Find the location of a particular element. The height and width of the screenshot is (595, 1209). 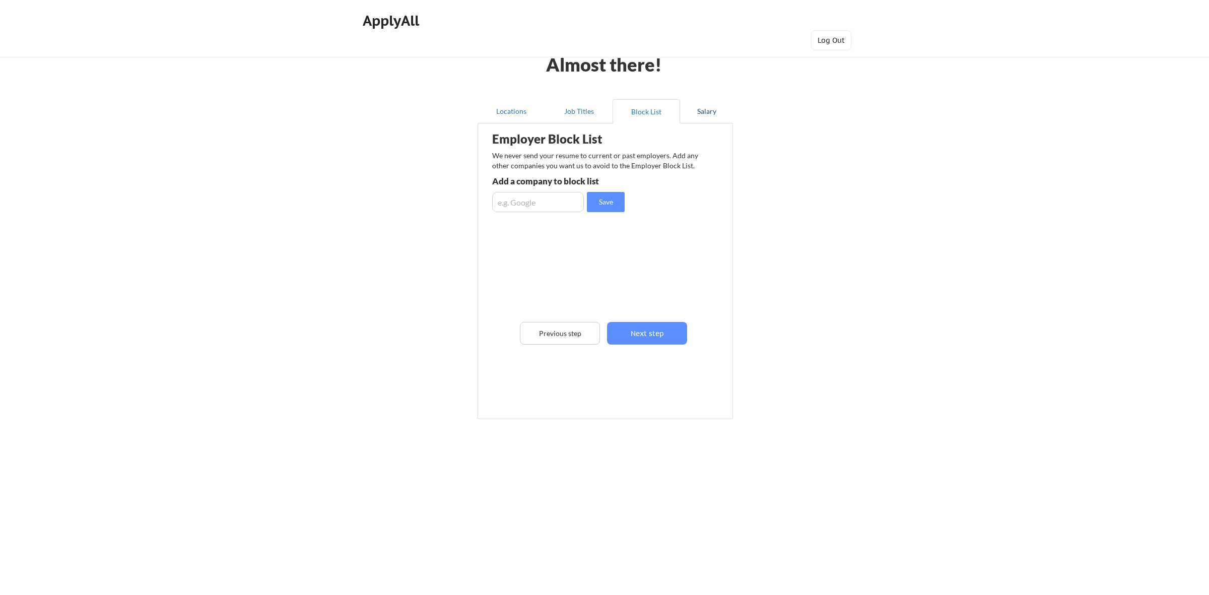

button: Block List is located at coordinates (647, 111).